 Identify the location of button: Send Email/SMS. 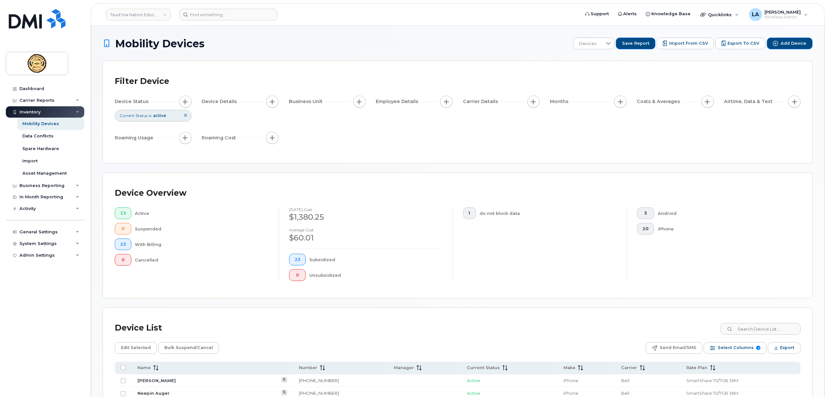
(674, 348).